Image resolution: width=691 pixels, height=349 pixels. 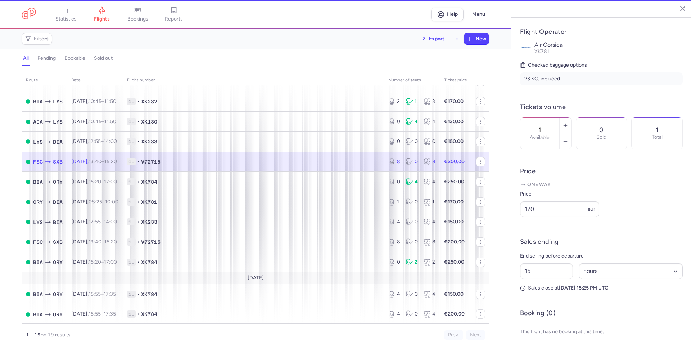 I want to click on time: 15:55, so click(x=95, y=313).